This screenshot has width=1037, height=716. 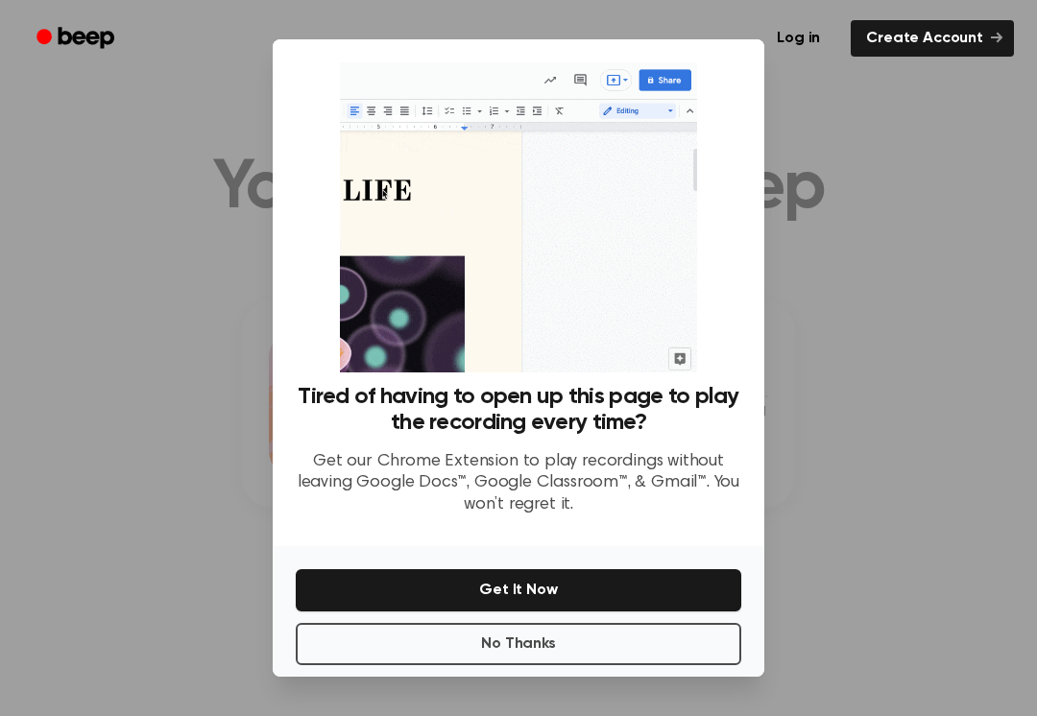 I want to click on button: Get It Now, so click(x=518, y=590).